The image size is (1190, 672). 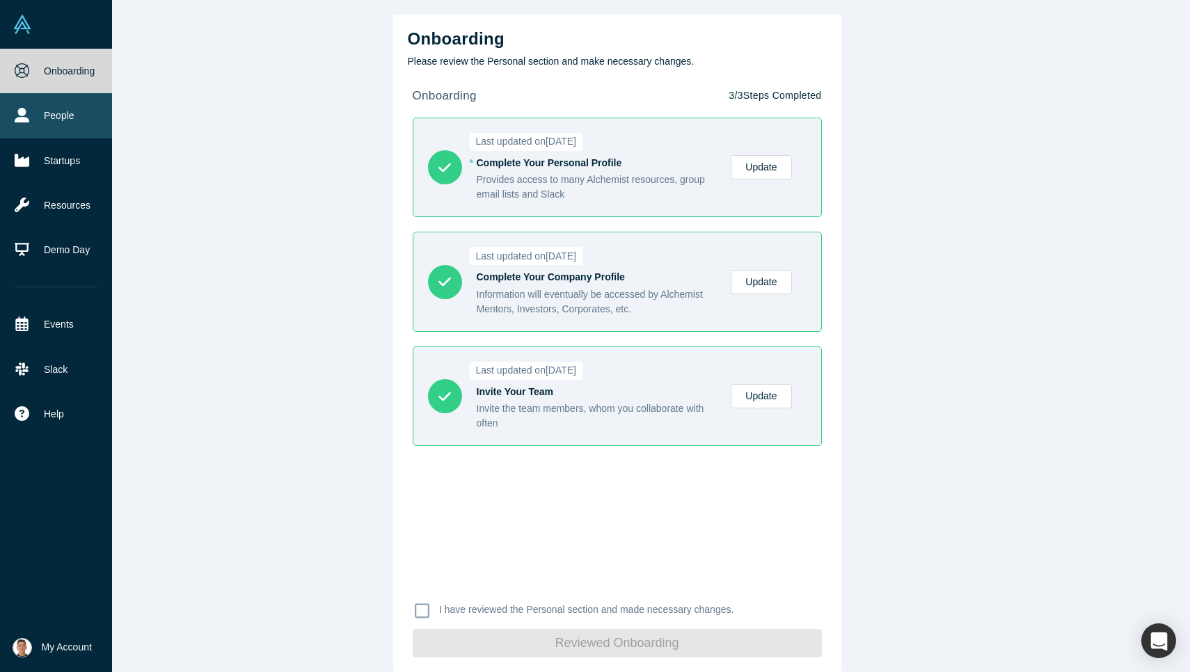 What do you see at coordinates (597, 187) in the screenshot?
I see `div: Provides access to many Alchemist resources, group email lists and Slack` at bounding box center [597, 187].